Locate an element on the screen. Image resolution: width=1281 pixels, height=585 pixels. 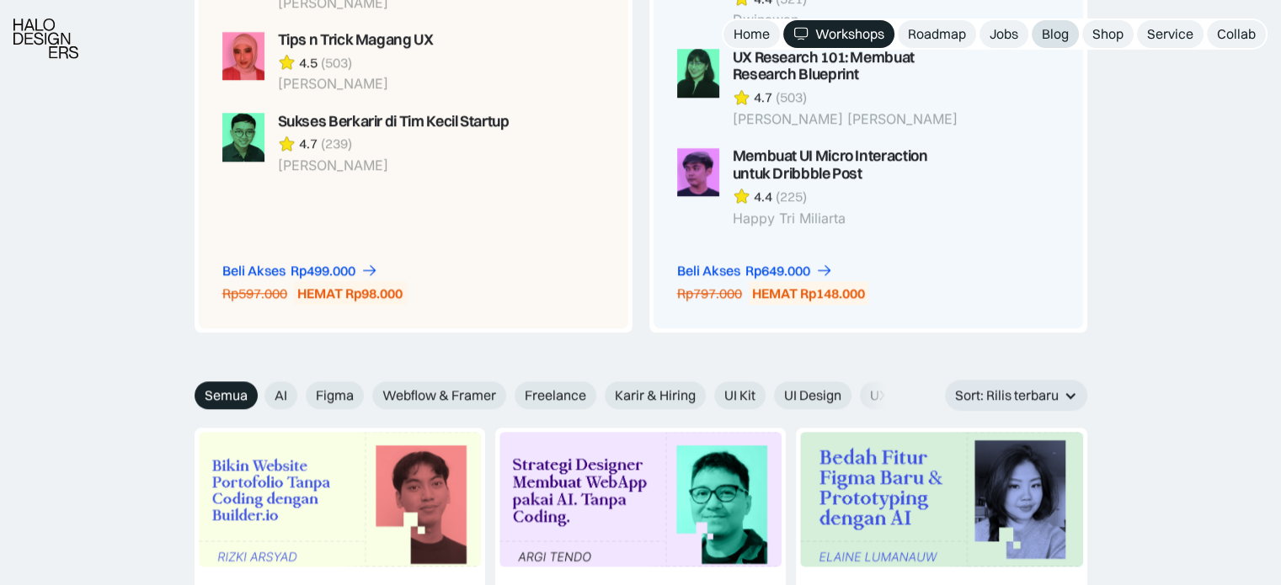
a: Blog is located at coordinates (1055, 34).